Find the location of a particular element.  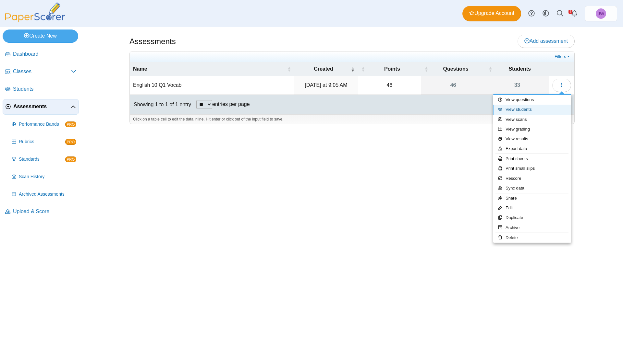

span: Joshua Williams is located at coordinates (601, 14).